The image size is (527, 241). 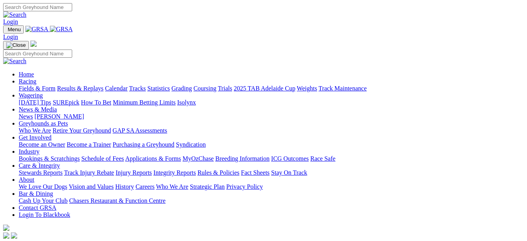 What do you see at coordinates (271, 117) in the screenshot?
I see `div: News & Media` at bounding box center [271, 117].